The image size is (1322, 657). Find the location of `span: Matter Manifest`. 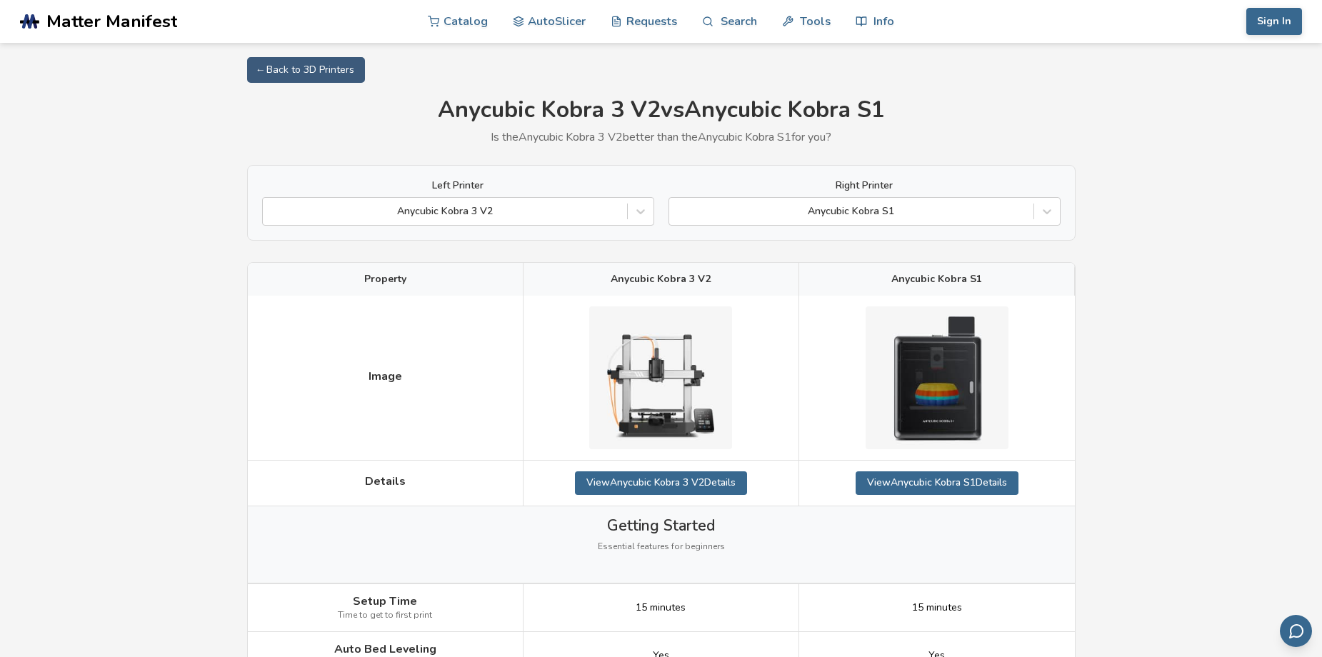

span: Matter Manifest is located at coordinates (111, 21).